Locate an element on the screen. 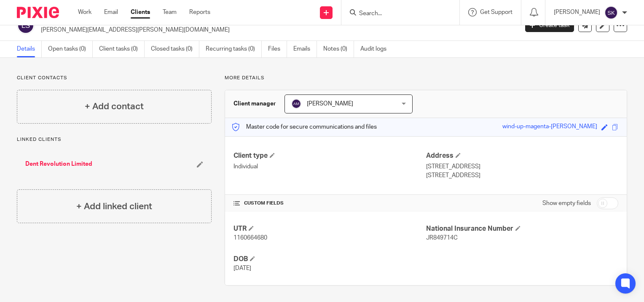  a: Files is located at coordinates (277, 49).